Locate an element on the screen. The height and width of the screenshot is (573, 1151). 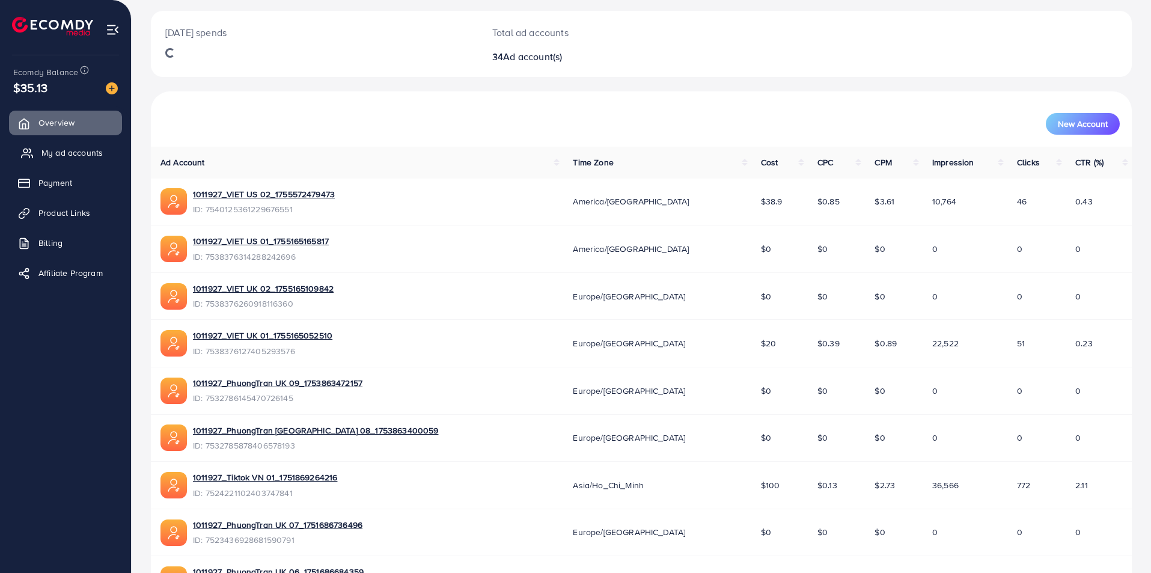
a: logo is located at coordinates (52, 26).